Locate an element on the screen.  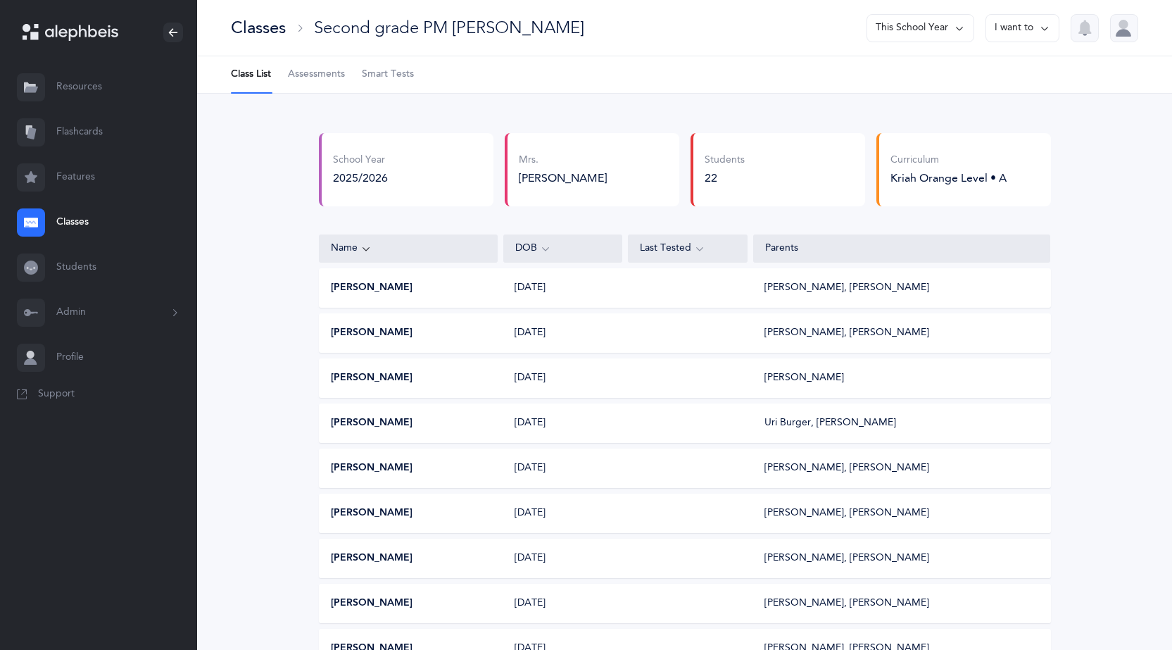
div: Parents is located at coordinates (902, 248).